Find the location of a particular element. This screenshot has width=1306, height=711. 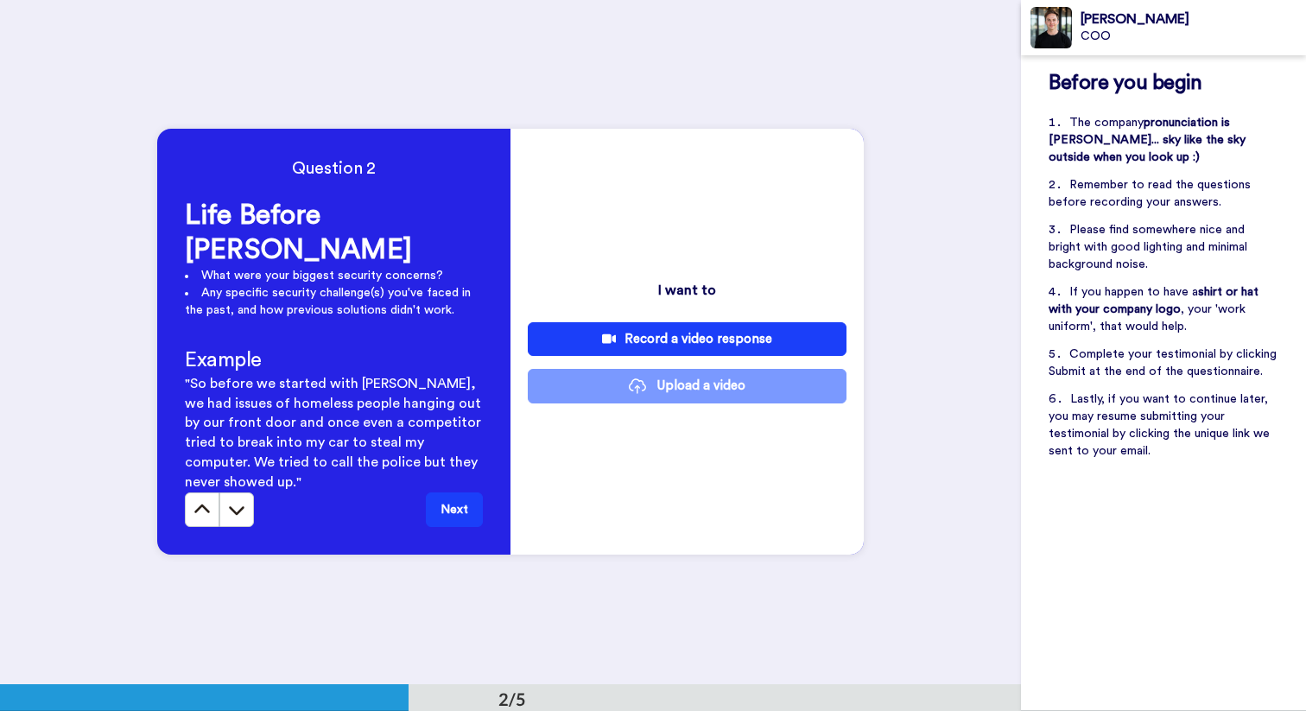

span: Remember to read the questions before recording your answers. is located at coordinates (1151, 193).